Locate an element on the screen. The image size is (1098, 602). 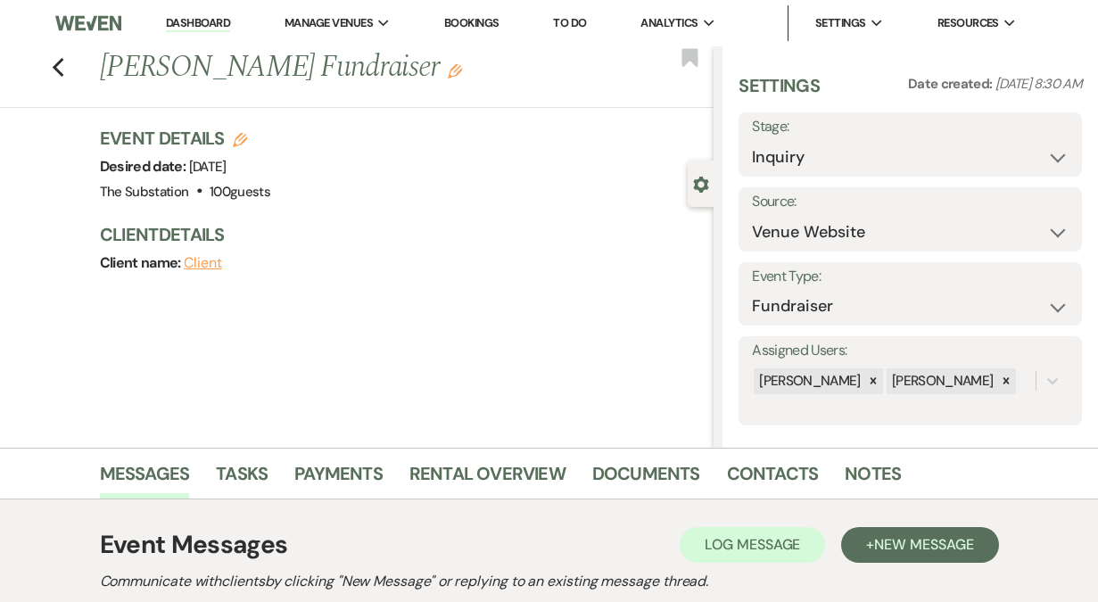
span: Log Message is located at coordinates (752, 544).